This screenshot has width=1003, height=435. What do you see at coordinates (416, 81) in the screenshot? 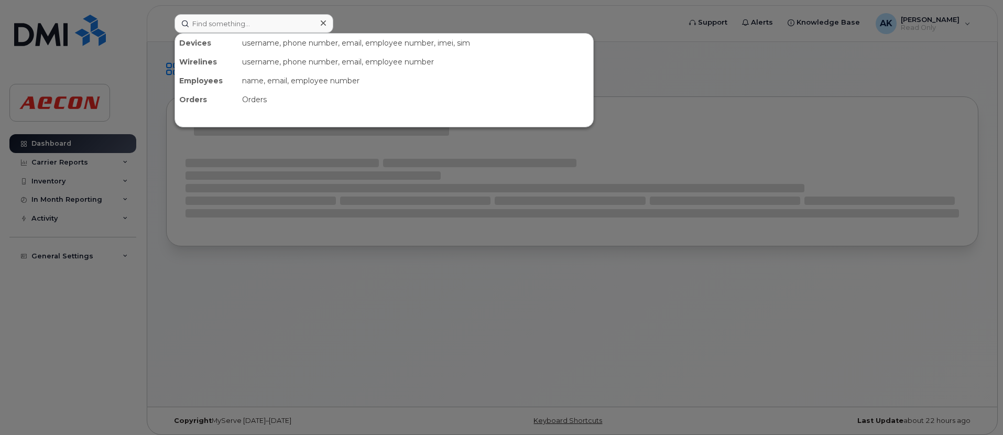
I see `div: name, email, employee number` at bounding box center [416, 81].